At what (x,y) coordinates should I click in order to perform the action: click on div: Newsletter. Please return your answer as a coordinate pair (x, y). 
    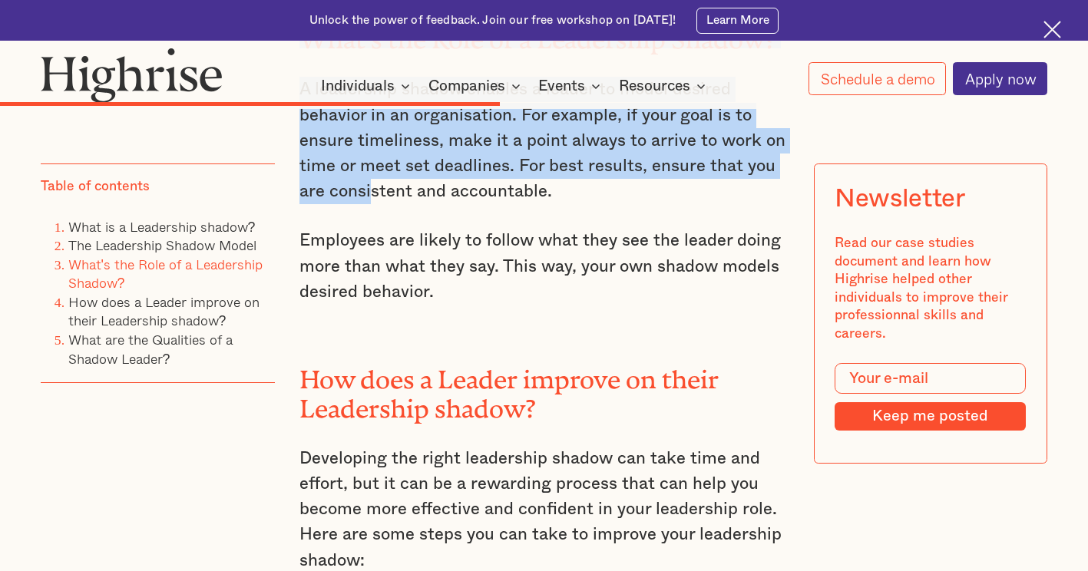
    Looking at the image, I should click on (900, 199).